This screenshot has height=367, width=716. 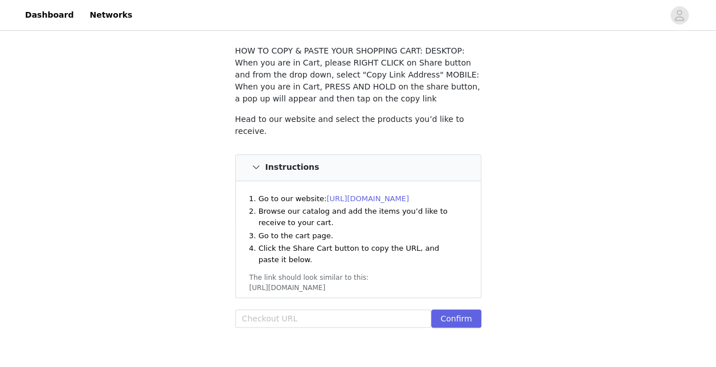 I want to click on a: Dashboard, so click(x=49, y=15).